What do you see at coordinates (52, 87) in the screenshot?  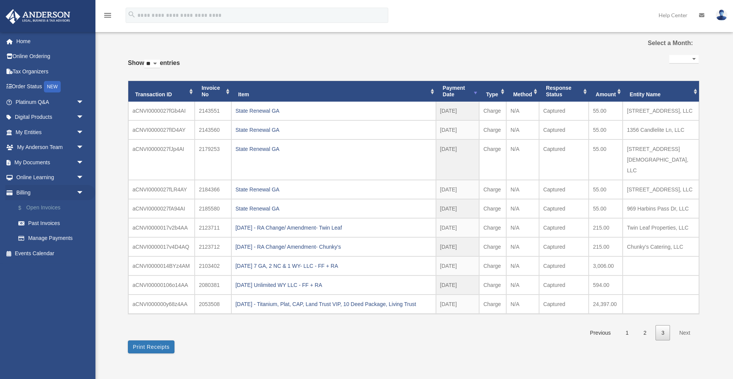 I see `div: NEW` at bounding box center [52, 87].